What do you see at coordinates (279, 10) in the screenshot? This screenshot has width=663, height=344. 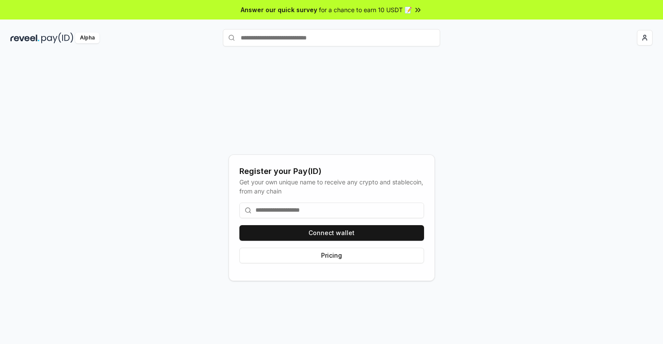 I see `span: Answer our quick survey` at bounding box center [279, 10].